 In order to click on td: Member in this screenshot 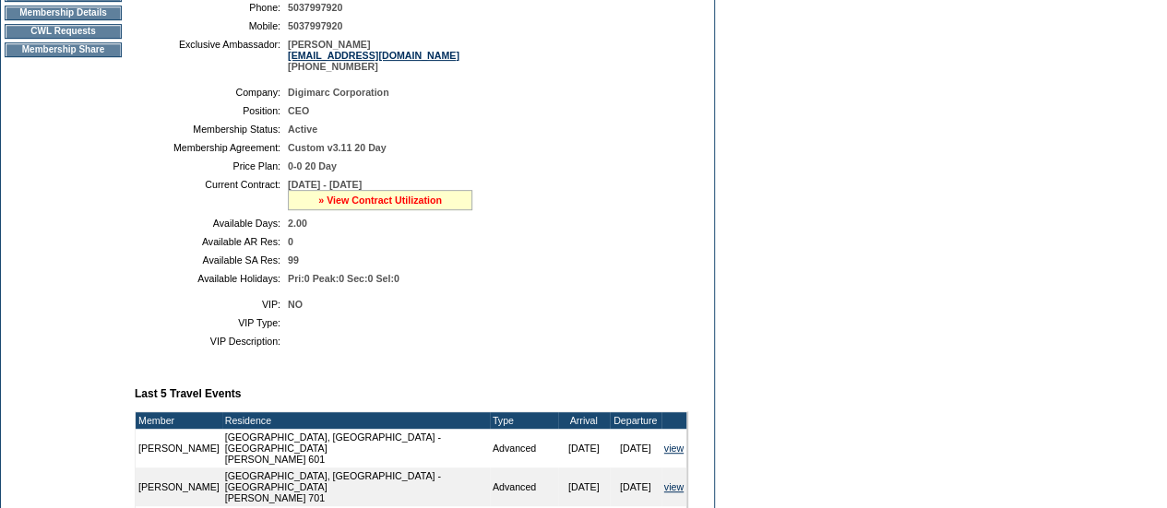, I will do `click(179, 421)`.